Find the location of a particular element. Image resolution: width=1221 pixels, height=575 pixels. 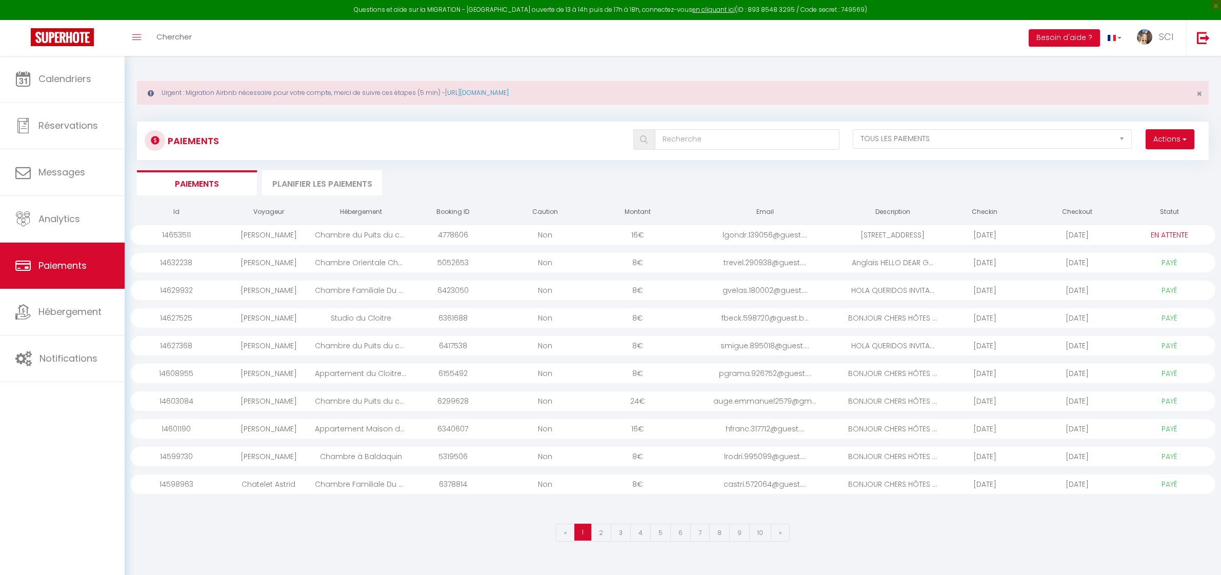

th: Booking ID is located at coordinates (453, 212).